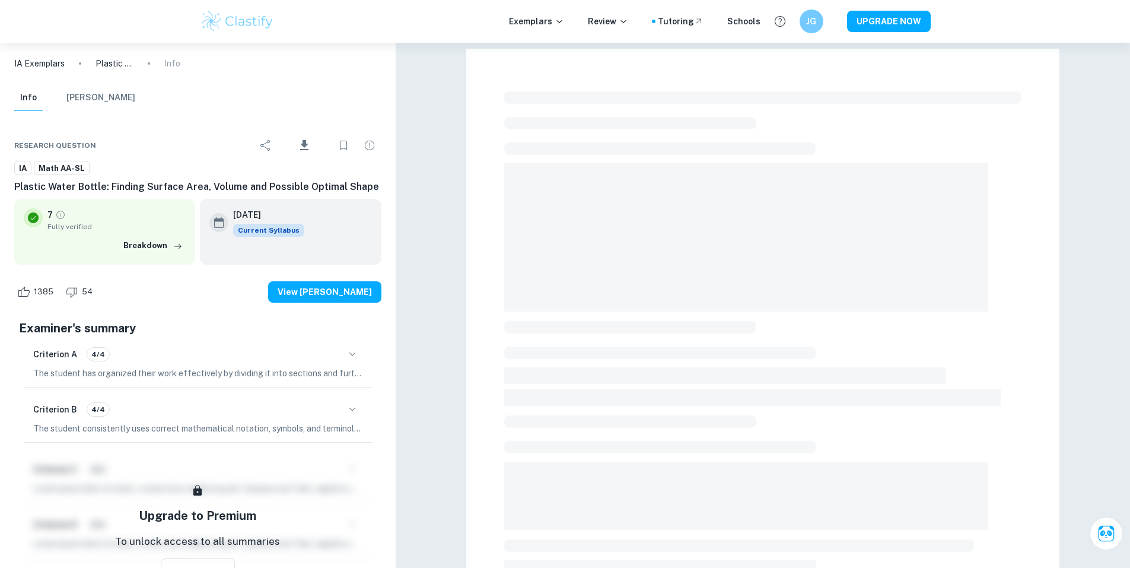 The image size is (1130, 568). Describe the element at coordinates (344, 145) in the screenshot. I see `div: Bookmark` at that location.